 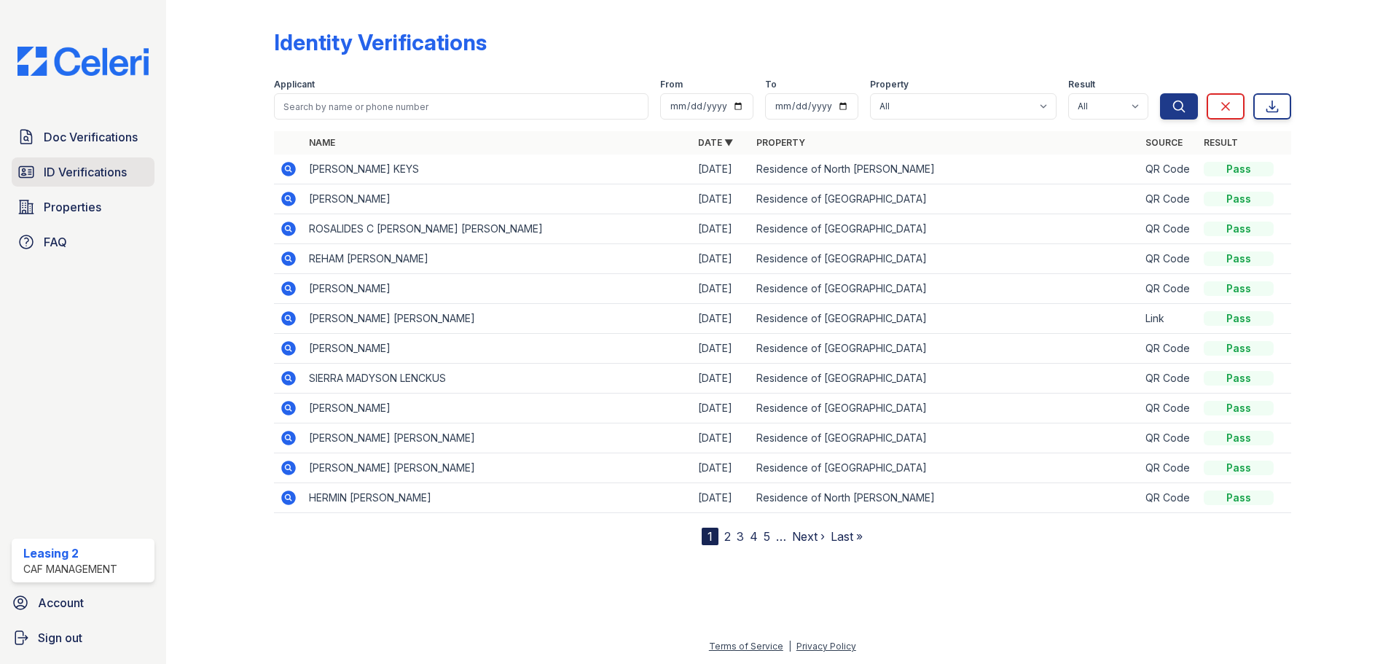 What do you see at coordinates (83, 603) in the screenshot?
I see `a: Account` at bounding box center [83, 603].